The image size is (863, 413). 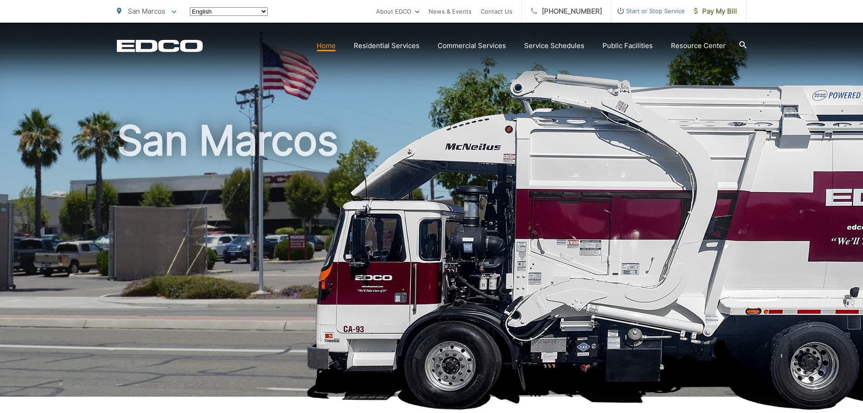 What do you see at coordinates (326, 46) in the screenshot?
I see `a: Home` at bounding box center [326, 46].